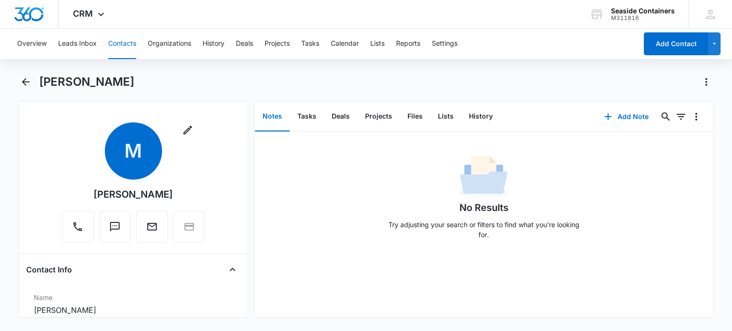 The width and height of the screenshot is (732, 331). Describe the element at coordinates (681, 117) in the screenshot. I see `button: Filters` at that location.